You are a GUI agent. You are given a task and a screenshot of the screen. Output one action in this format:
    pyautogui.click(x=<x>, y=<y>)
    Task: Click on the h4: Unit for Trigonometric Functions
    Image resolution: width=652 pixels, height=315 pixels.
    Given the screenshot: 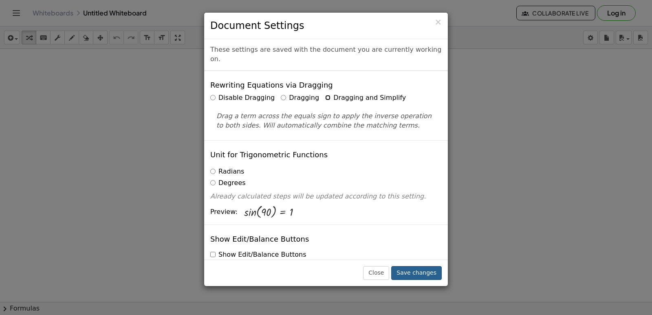 What is the action you would take?
    pyautogui.click(x=269, y=155)
    